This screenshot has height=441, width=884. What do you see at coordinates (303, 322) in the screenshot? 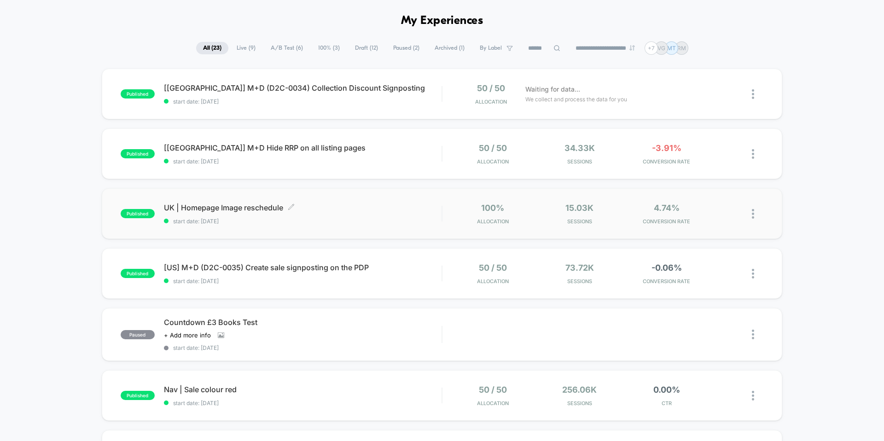
I see `span: Countdown £3 Books Test` at bounding box center [303, 322].